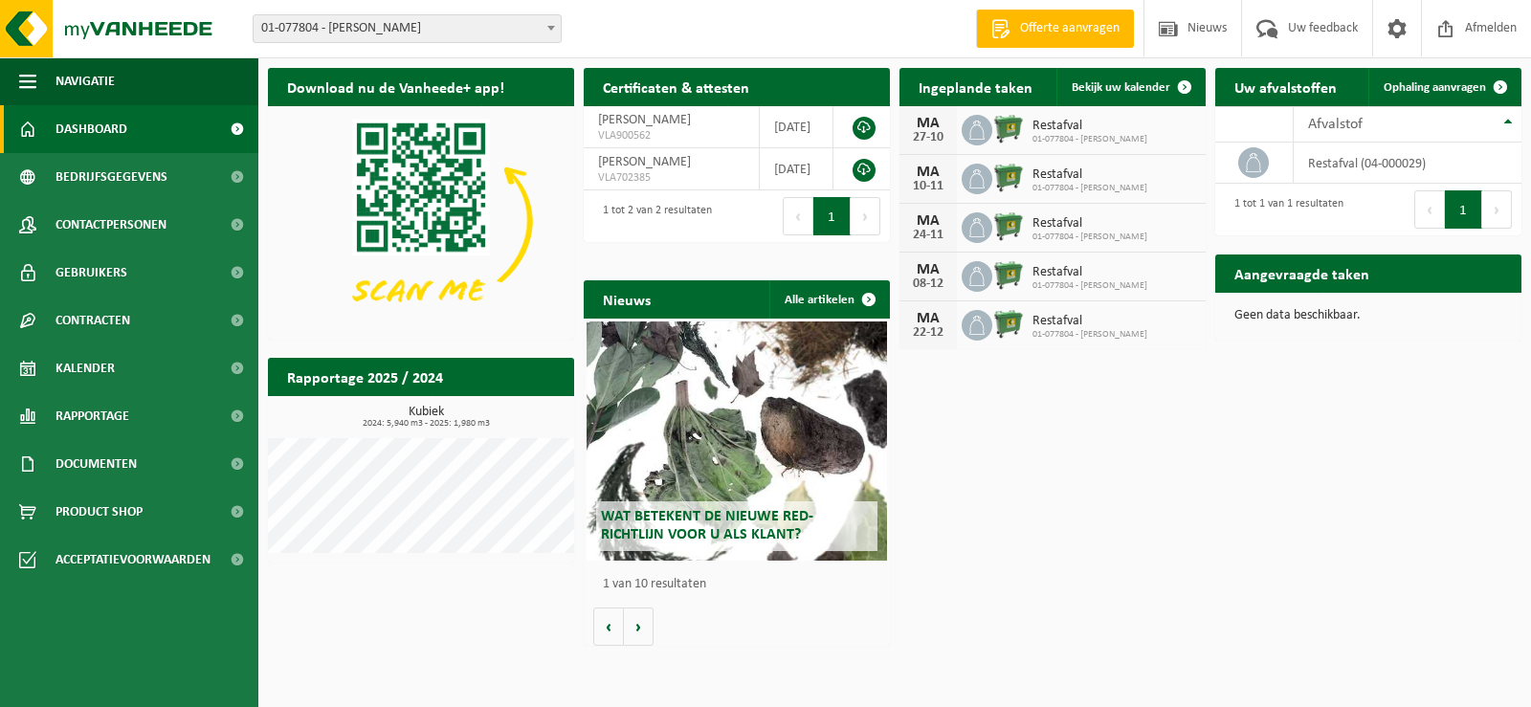 This screenshot has height=707, width=1531. What do you see at coordinates (111, 225) in the screenshot?
I see `span: Contactpersonen` at bounding box center [111, 225].